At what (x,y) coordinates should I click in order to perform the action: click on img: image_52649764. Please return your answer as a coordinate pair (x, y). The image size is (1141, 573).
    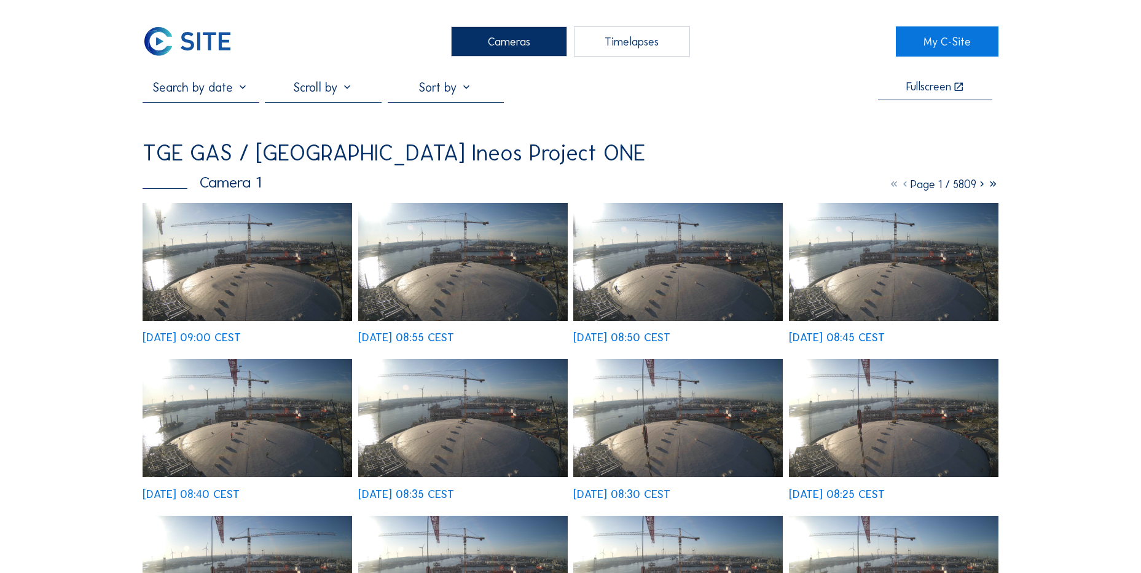
    Looking at the image, I should click on (893, 418).